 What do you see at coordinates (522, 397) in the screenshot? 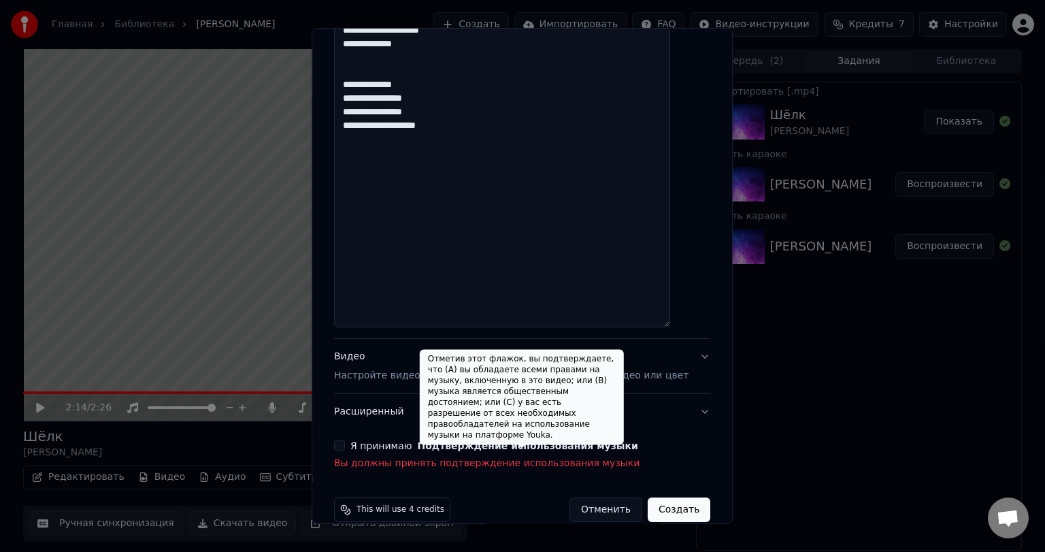
I see `div: Отметив этот флажок, вы подтверждаете, что (A) вы обладаете всеми правами на музыку, включенную в...` at bounding box center [522, 397].